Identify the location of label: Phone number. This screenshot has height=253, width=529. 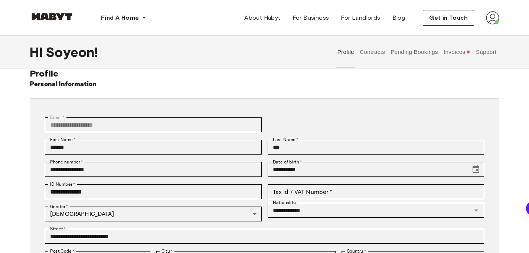
(66, 162).